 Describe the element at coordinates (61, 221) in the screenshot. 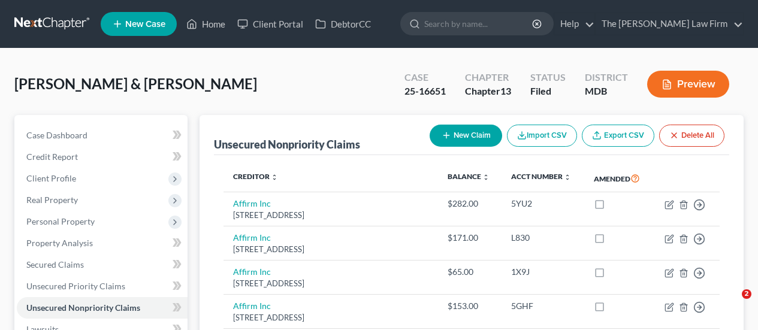

I see `span: Personal Property` at that location.